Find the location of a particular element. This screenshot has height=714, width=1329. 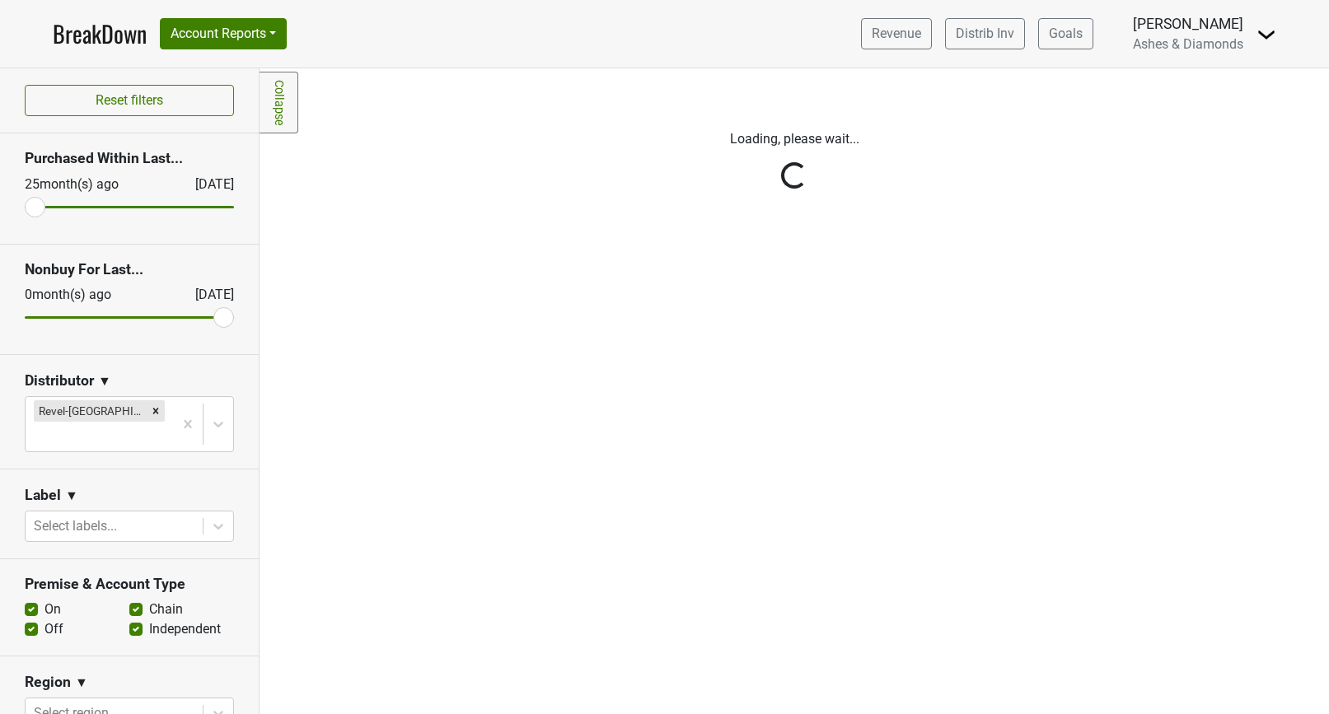

a: Distrib Inv is located at coordinates (985, 34).